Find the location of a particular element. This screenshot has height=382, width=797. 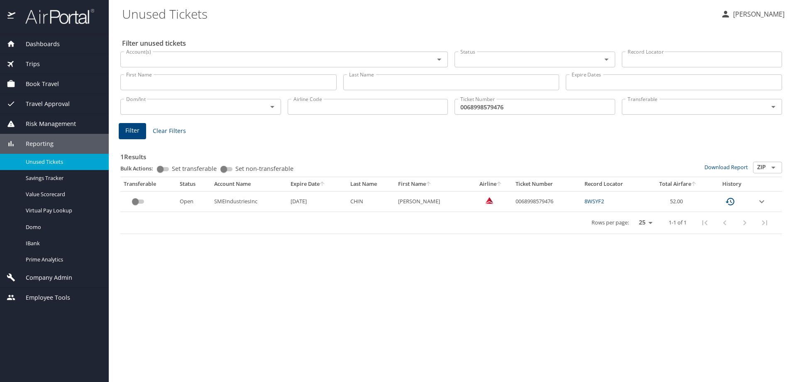

span: Set non-transferable is located at coordinates (265, 169).